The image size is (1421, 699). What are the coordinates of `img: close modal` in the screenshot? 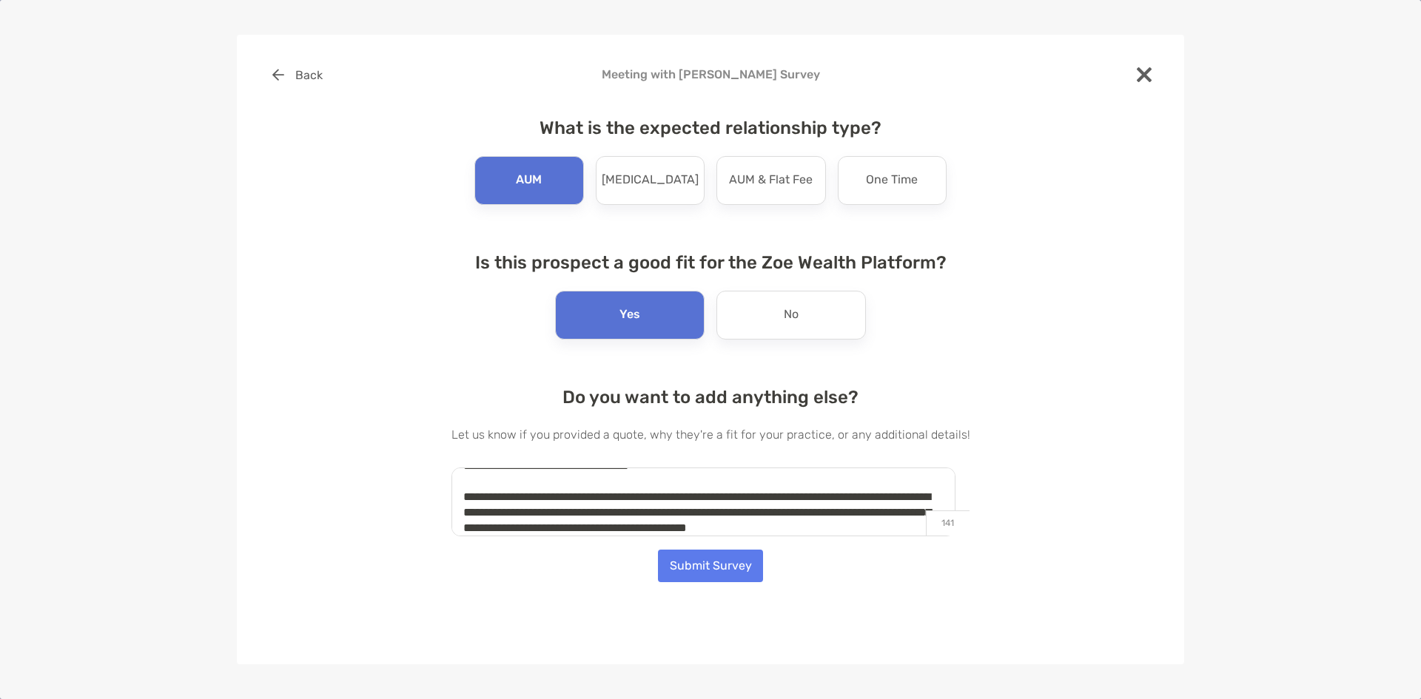 It's located at (1144, 75).